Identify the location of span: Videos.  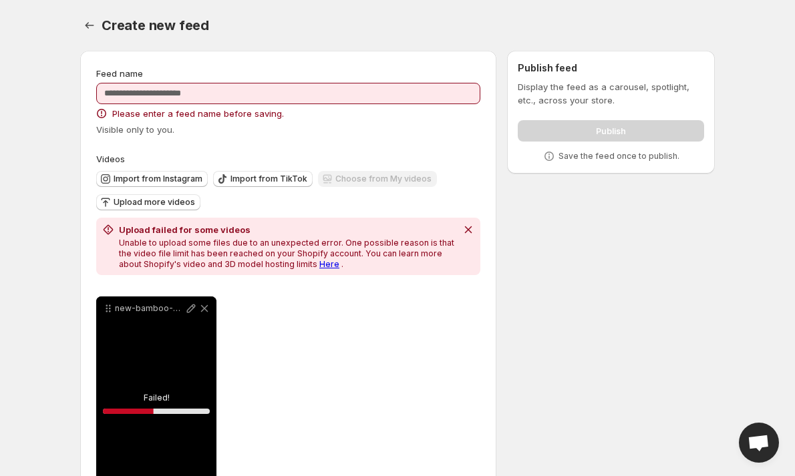
(110, 159).